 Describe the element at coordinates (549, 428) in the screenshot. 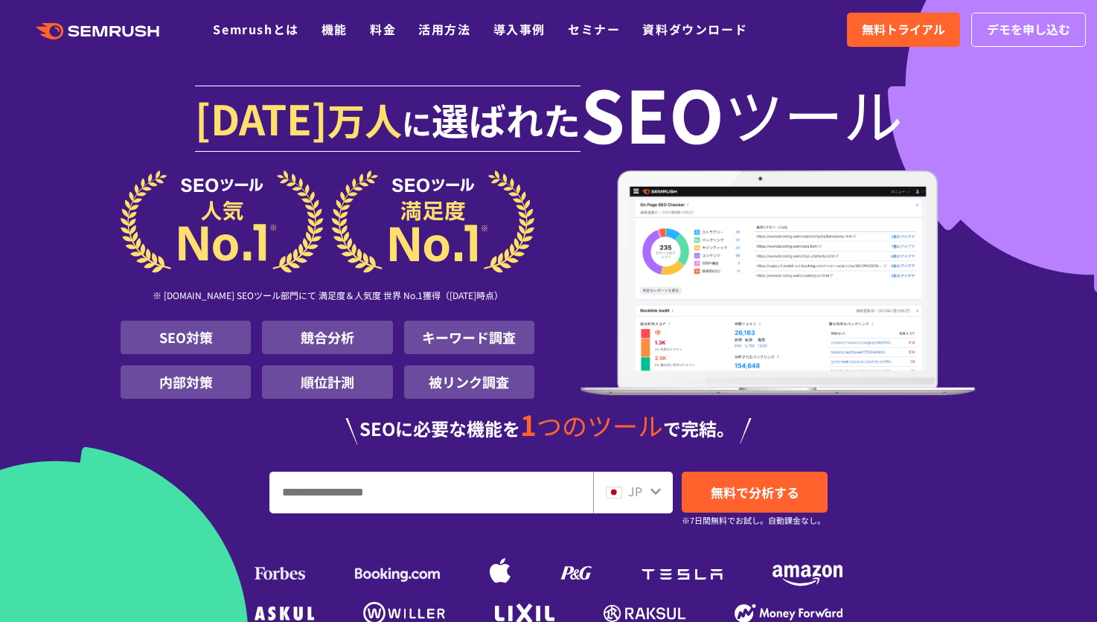

I see `div: SEOに必要な機能を` at that location.